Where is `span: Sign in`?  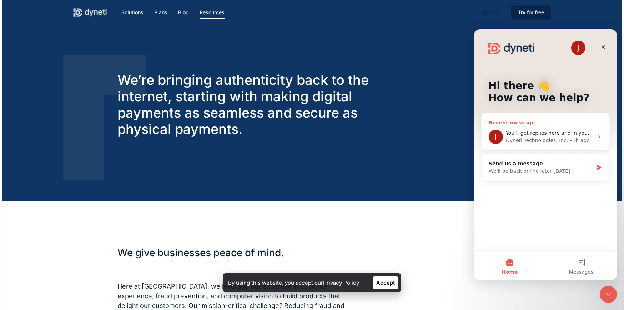
span: Sign in is located at coordinates (490, 12).